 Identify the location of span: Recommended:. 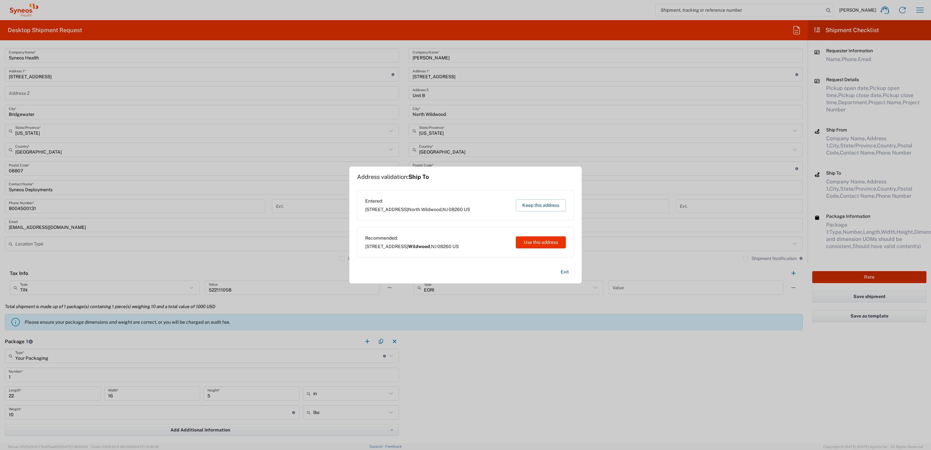
(412, 238).